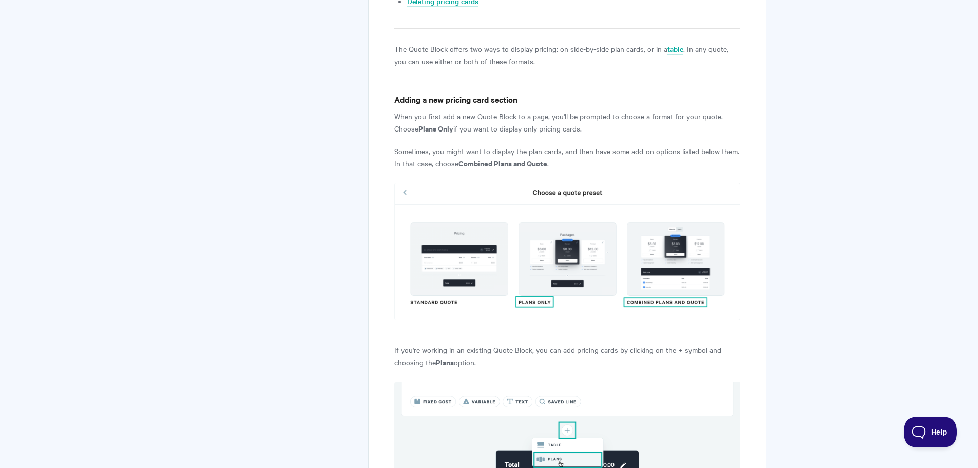 The width and height of the screenshot is (978, 468). What do you see at coordinates (567, 356) in the screenshot?
I see `p: If you're working in an existing Quote Block, you can add pricing cards by clicking on the + symb...` at bounding box center [567, 356].